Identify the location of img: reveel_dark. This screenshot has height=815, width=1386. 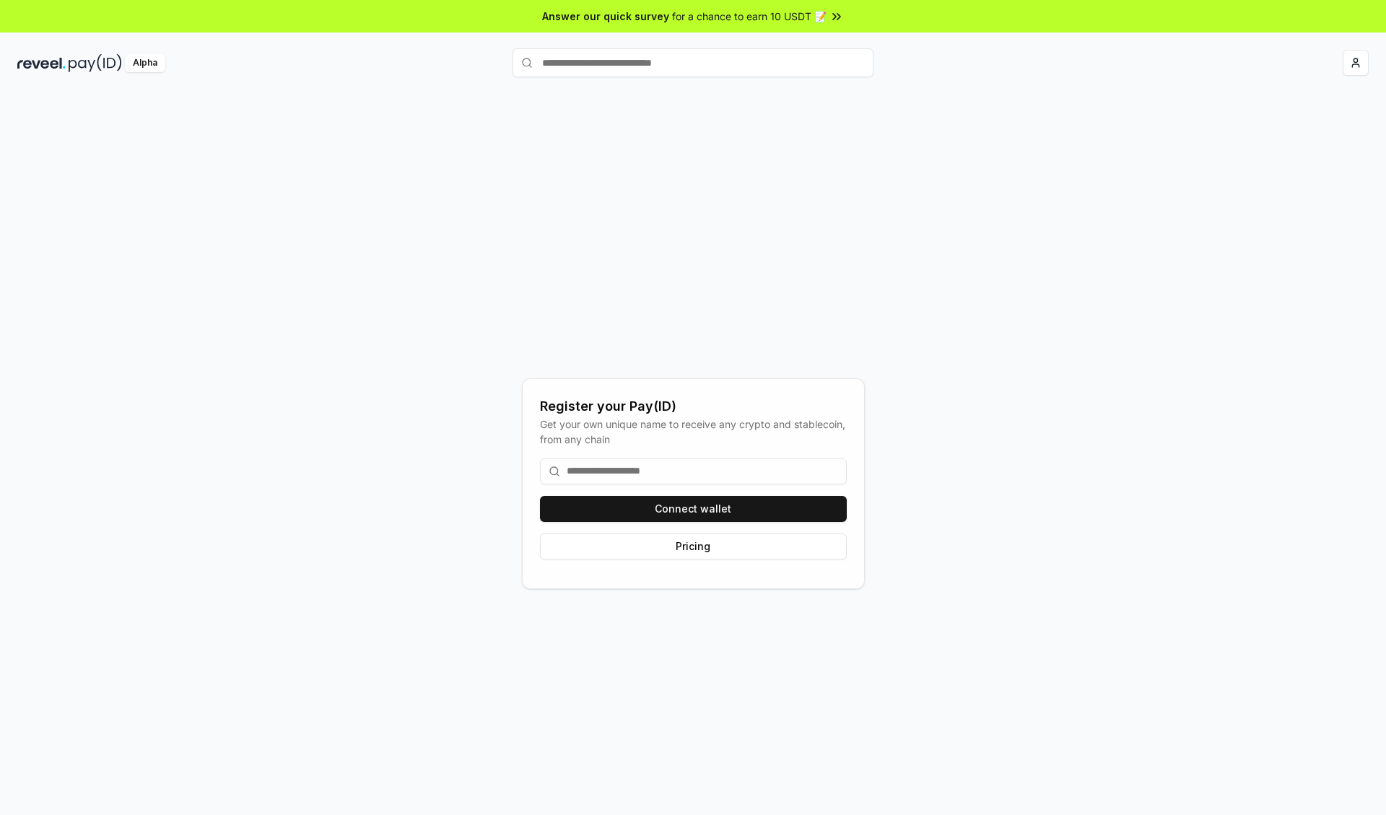
(41, 63).